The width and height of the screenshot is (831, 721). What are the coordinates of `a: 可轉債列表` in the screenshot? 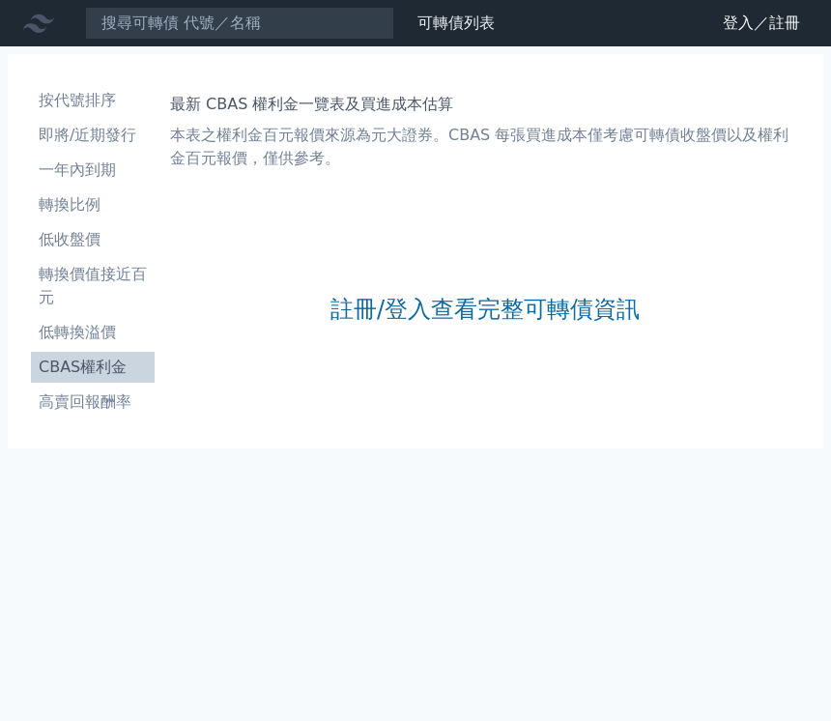 It's located at (456, 22).